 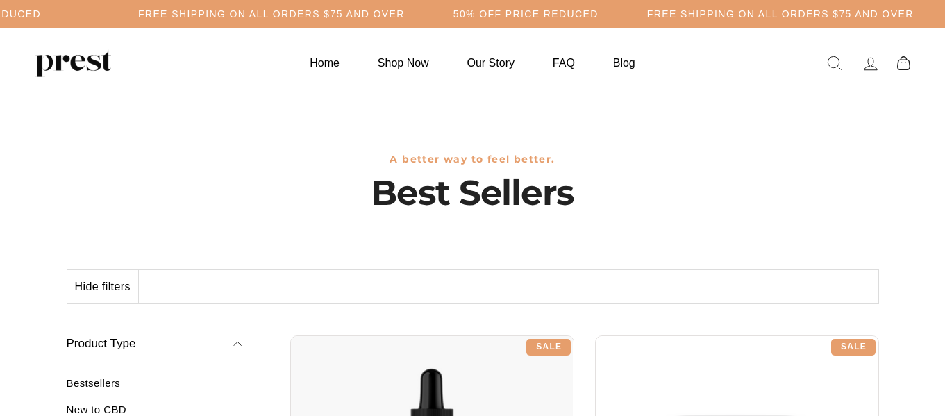 I want to click on ul: Primary, so click(x=472, y=62).